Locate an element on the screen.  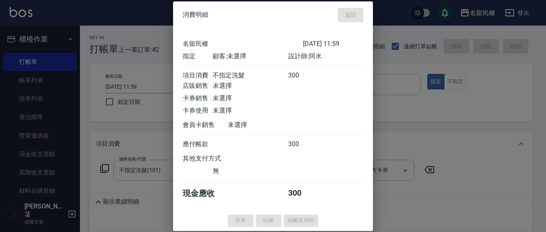
div: 店販銷售 is located at coordinates (198, 86).